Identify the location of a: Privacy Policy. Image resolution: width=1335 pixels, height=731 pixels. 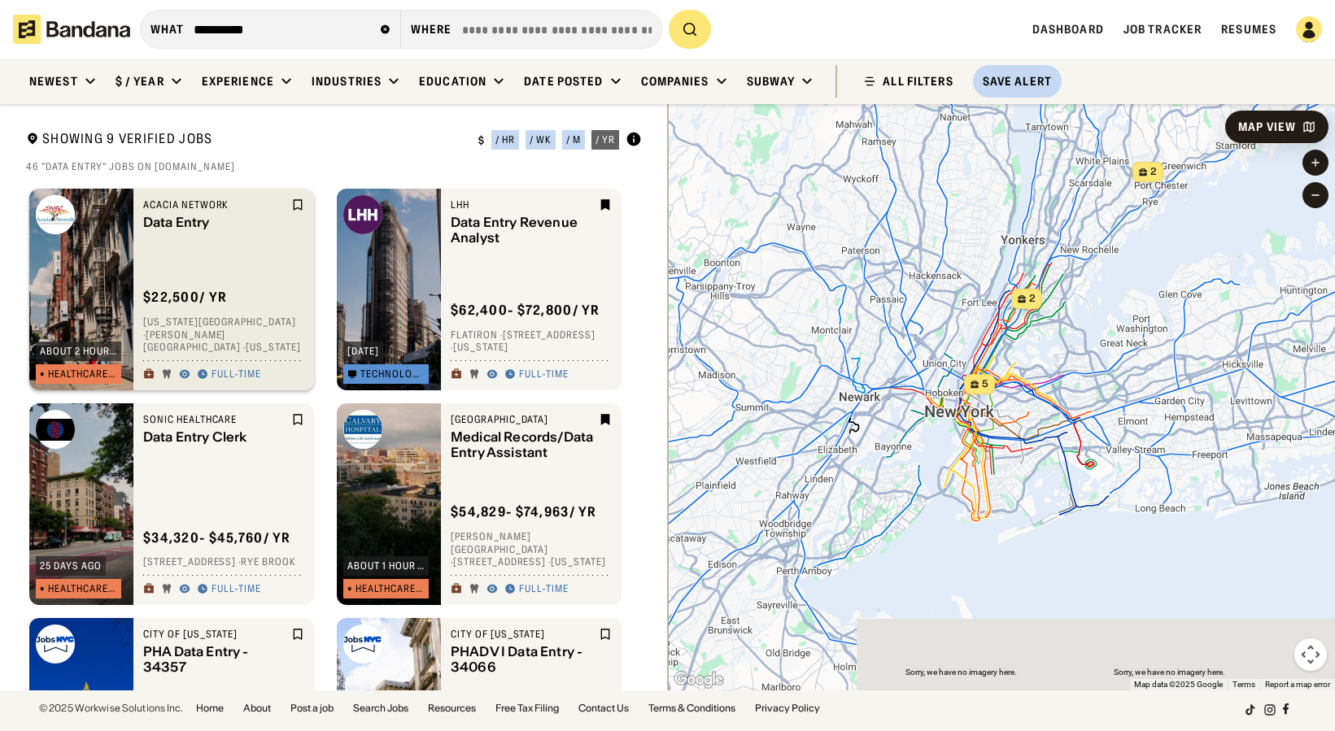
(787, 709).